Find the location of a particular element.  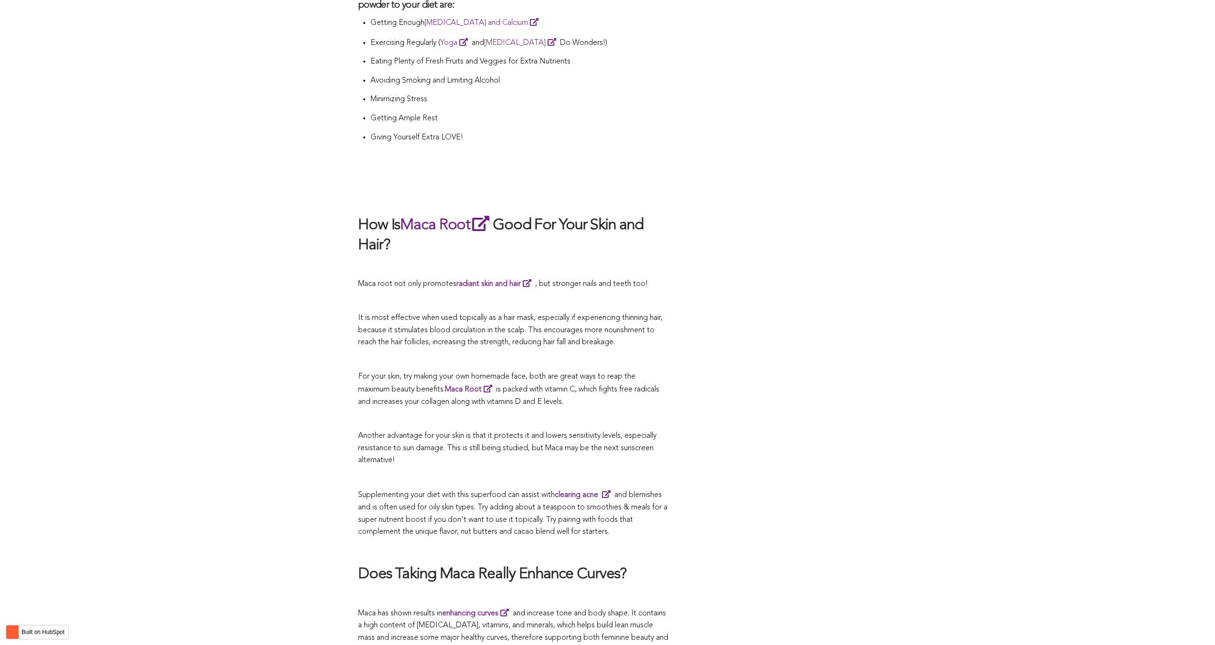

span: Maca root not only promotes , but stronger nails and teeth too! is located at coordinates (503, 284).